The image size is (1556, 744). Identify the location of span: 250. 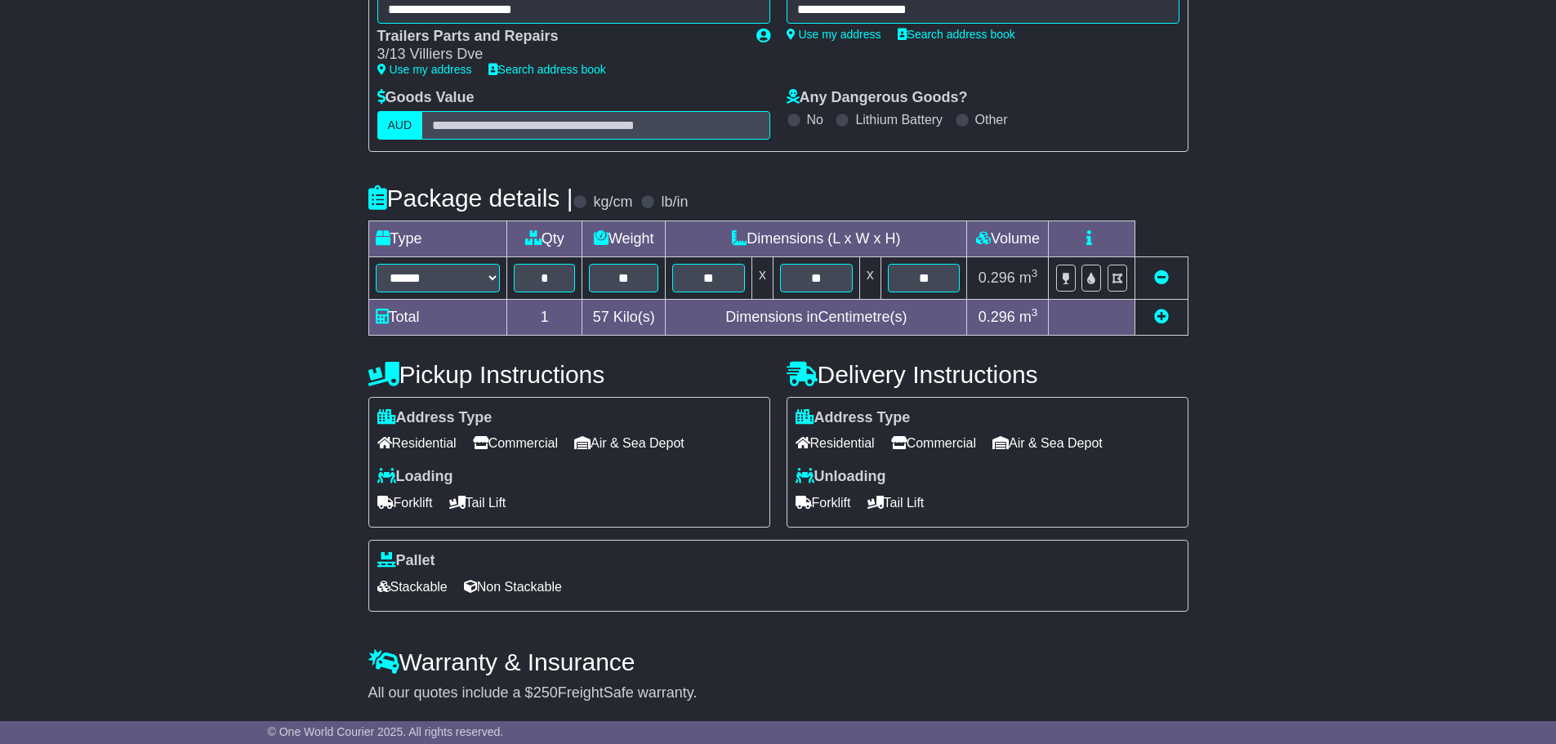
(546, 693).